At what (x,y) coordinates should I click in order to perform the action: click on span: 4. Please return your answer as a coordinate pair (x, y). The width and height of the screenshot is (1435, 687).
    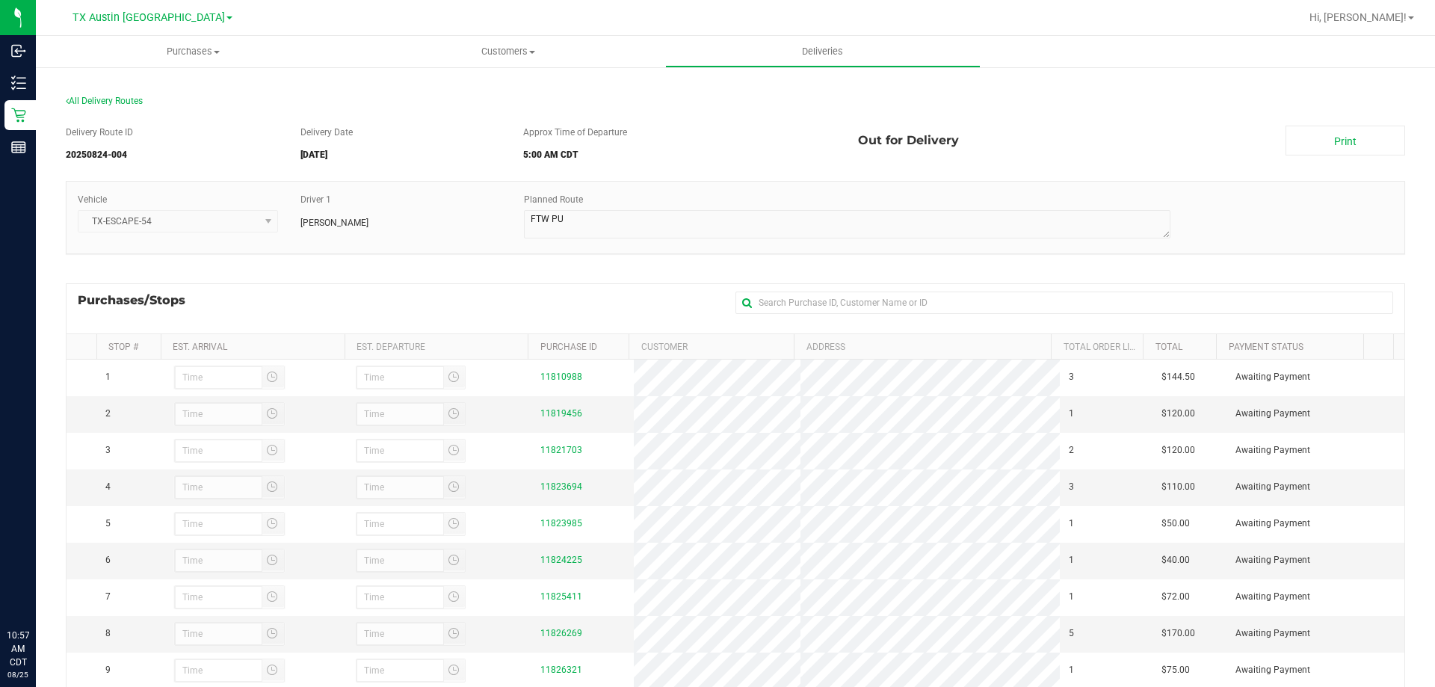
    Looking at the image, I should click on (108, 486).